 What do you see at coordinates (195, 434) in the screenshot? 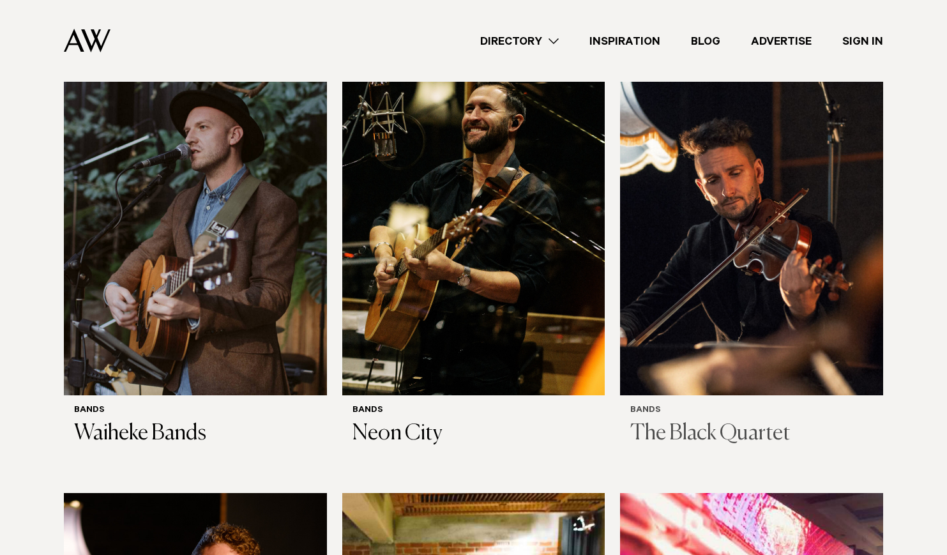
I see `h3: Waiheke Bands` at bounding box center [195, 434].